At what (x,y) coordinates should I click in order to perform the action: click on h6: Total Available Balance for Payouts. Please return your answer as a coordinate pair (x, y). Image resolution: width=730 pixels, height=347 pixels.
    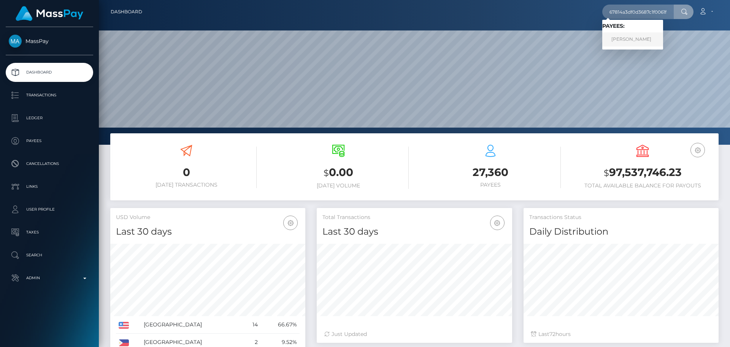
    Looking at the image, I should click on (643, 185).